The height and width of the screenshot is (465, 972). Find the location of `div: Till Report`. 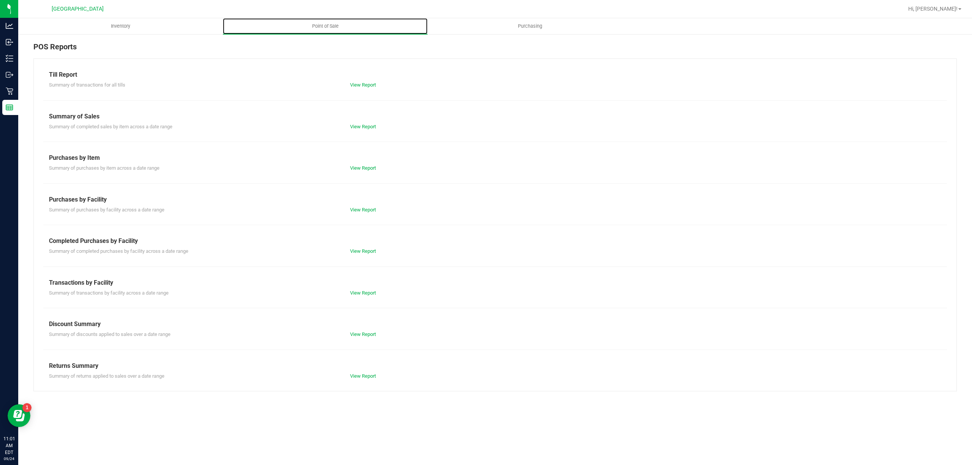

div: Till Report is located at coordinates (495, 75).